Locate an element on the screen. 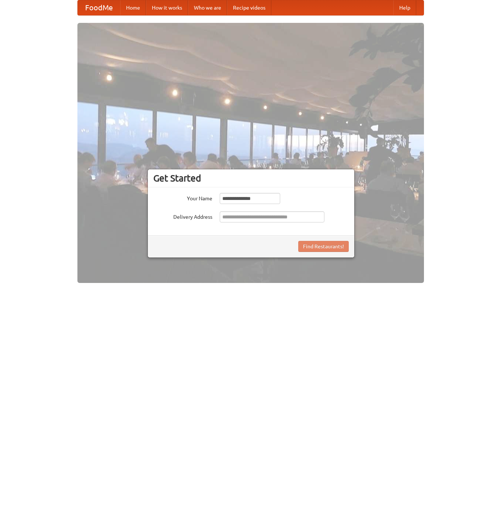 The height and width of the screenshot is (522, 501). label: Your Name is located at coordinates (183, 197).